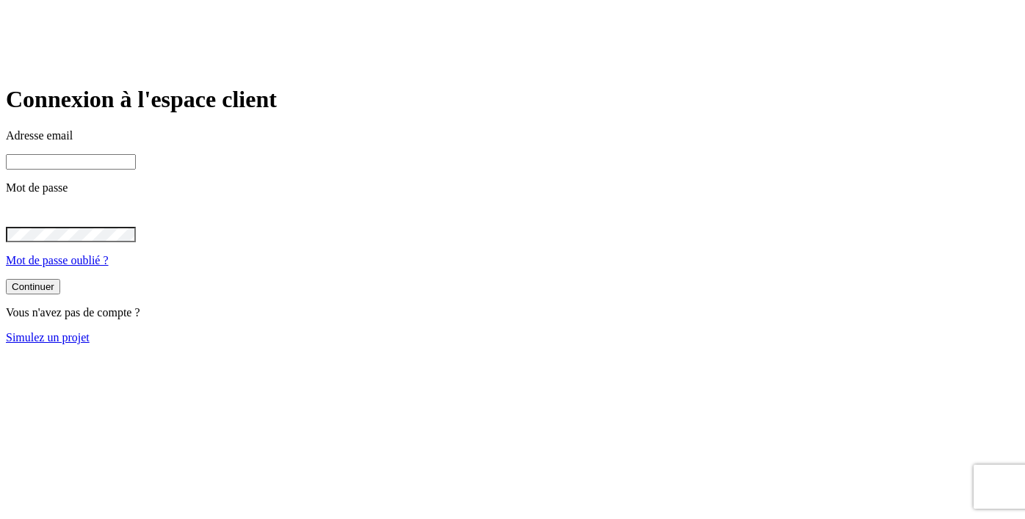 This screenshot has width=1025, height=519. What do you see at coordinates (513, 136) in the screenshot?
I see `p: Adresse email` at bounding box center [513, 136].